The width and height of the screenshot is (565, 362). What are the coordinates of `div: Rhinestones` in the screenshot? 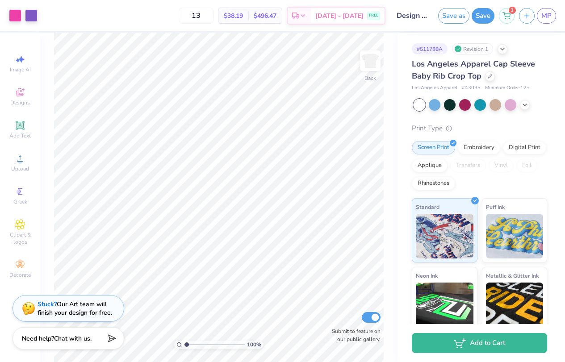 It's located at (433, 183).